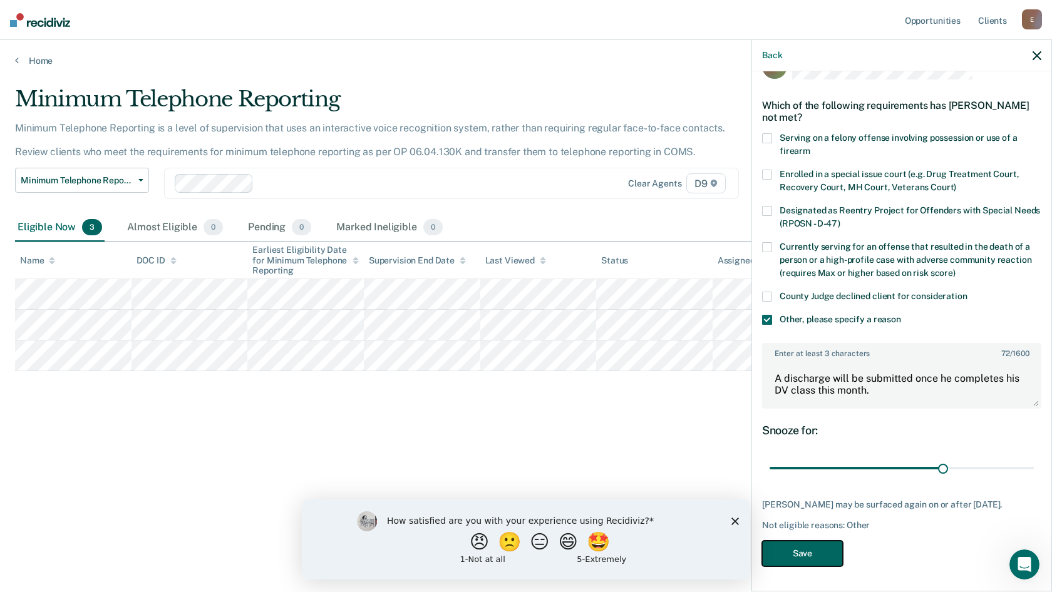 The image size is (1052, 592). What do you see at coordinates (705, 183) in the screenshot?
I see `span: D9` at bounding box center [705, 183].